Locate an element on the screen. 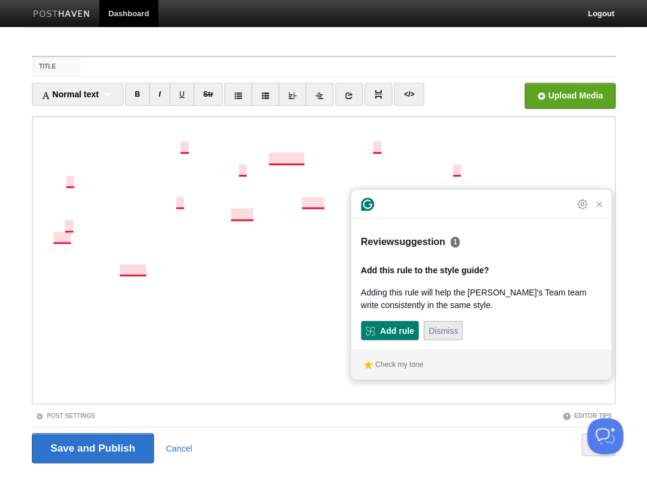 The image size is (647, 478). a: U is located at coordinates (181, 94).